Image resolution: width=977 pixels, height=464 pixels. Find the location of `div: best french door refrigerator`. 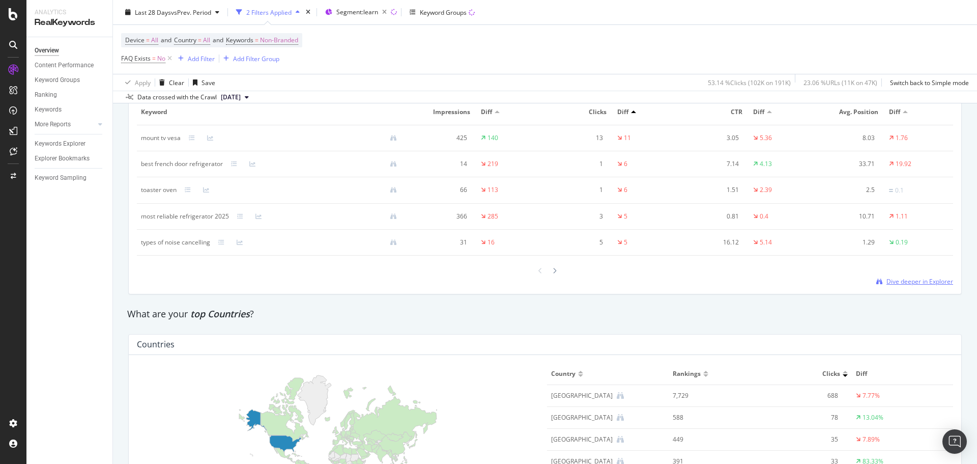

div: best french door refrigerator is located at coordinates (182, 164).